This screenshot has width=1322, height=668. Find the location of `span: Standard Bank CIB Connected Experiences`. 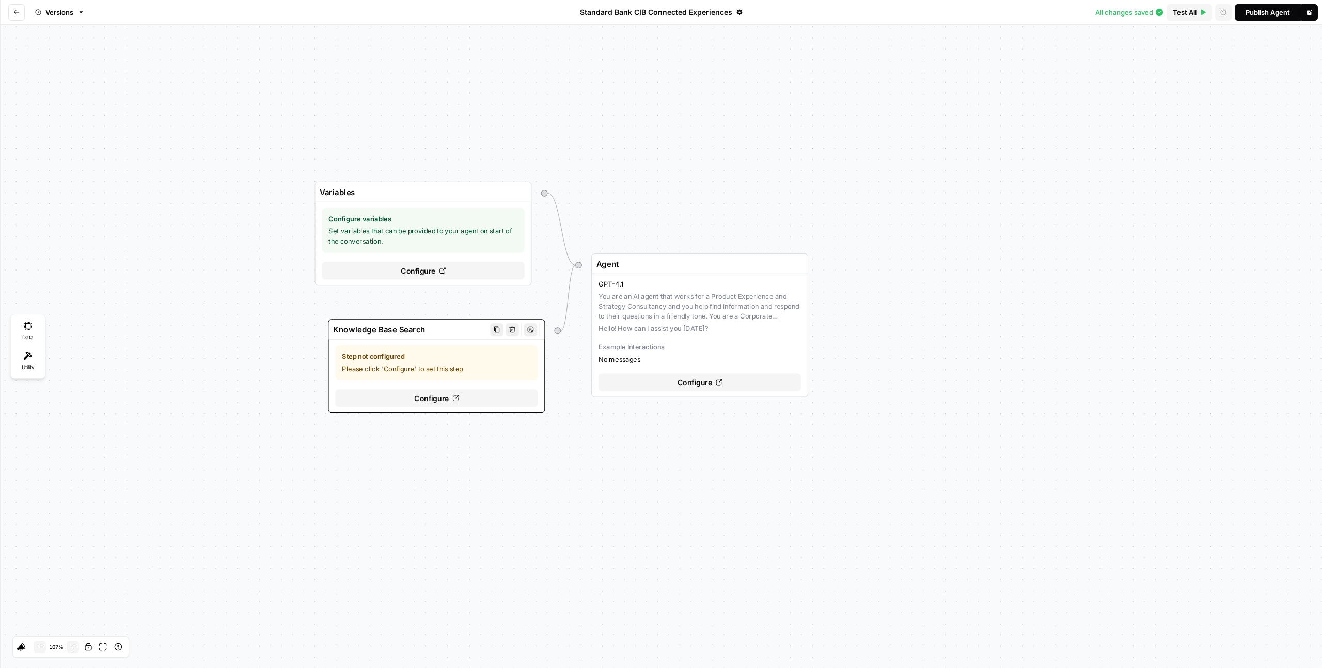

span: Standard Bank CIB Connected Experiences is located at coordinates (656, 12).